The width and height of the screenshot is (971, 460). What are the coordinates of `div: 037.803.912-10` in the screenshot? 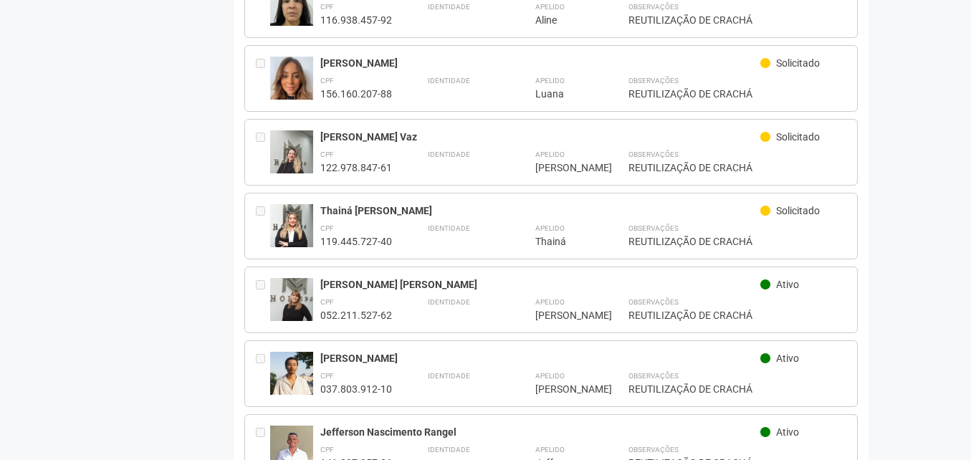 It's located at (356, 389).